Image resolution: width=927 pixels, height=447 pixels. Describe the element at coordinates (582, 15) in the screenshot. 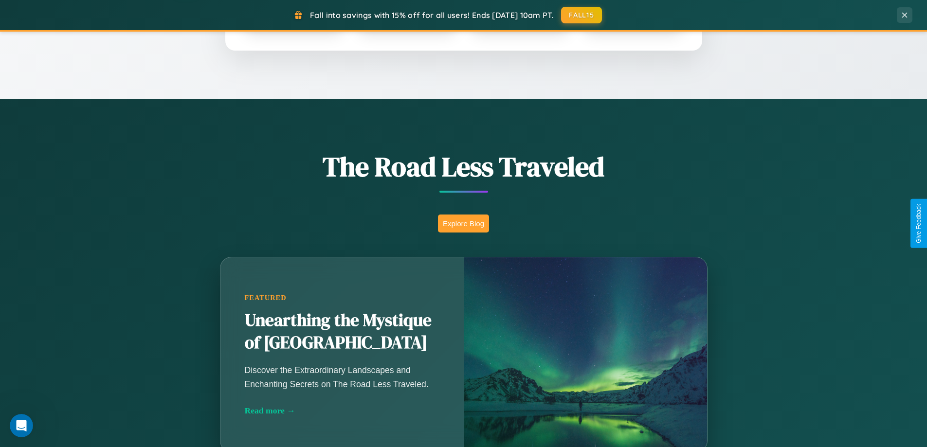

I see `button: FALL15` at that location.